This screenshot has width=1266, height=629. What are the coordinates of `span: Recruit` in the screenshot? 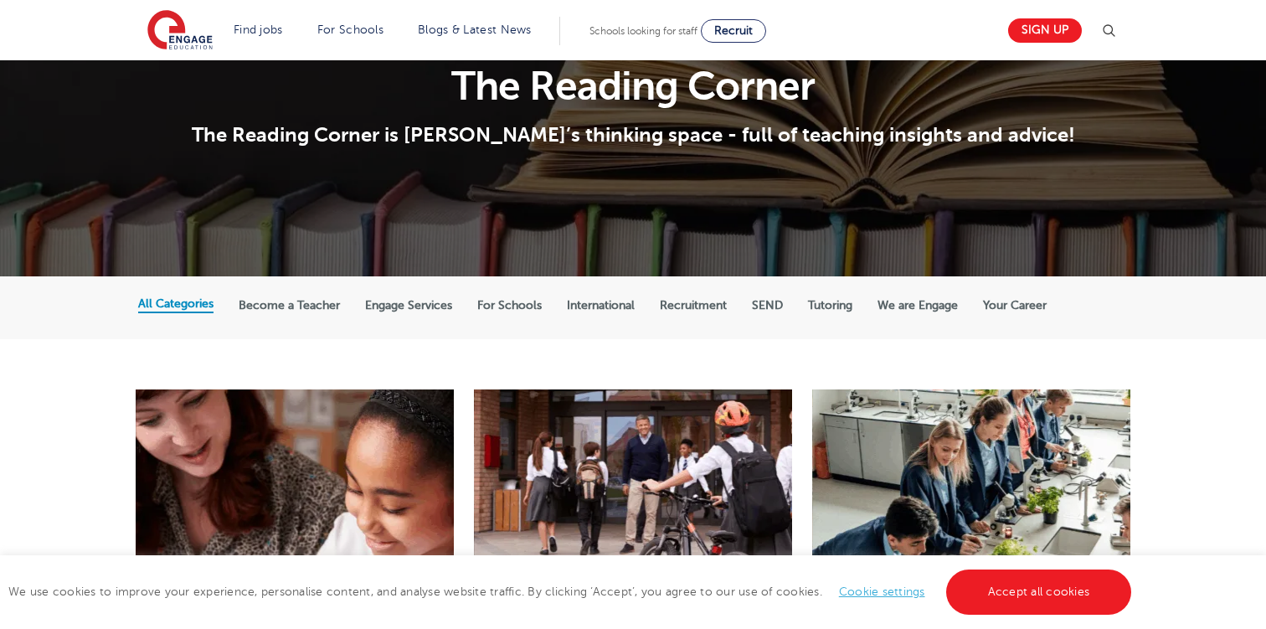 It's located at (734, 30).